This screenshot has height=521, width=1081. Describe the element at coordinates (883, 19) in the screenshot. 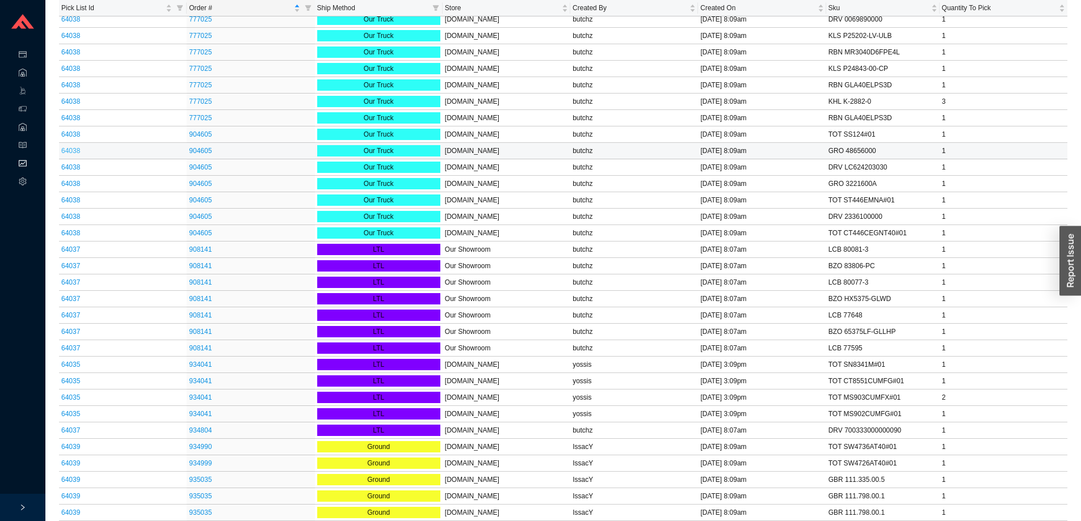

I see `td: DRV 0069890000` at that location.